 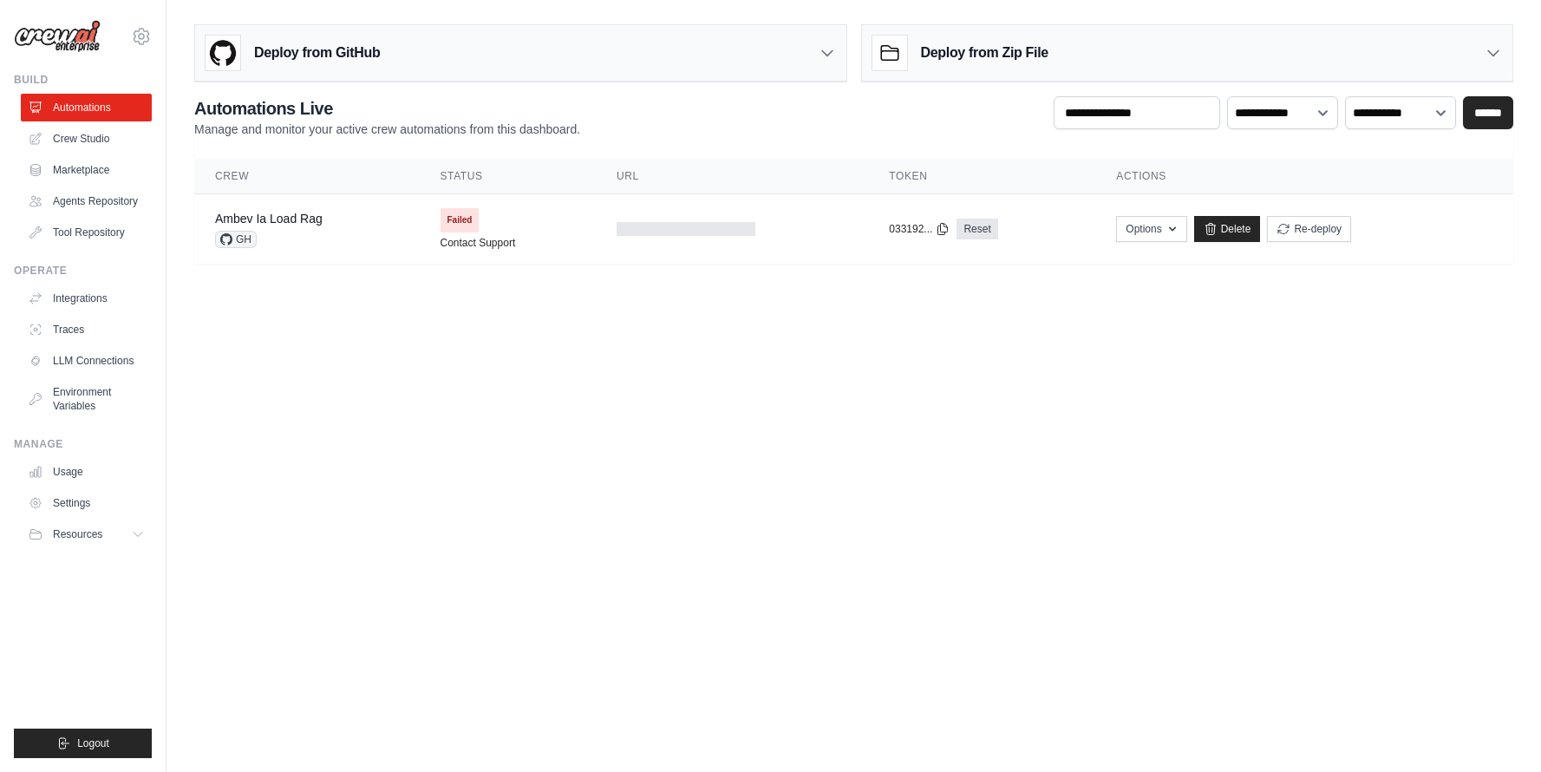 I want to click on h3: Deploy from Zip File, so click(x=984, y=53).